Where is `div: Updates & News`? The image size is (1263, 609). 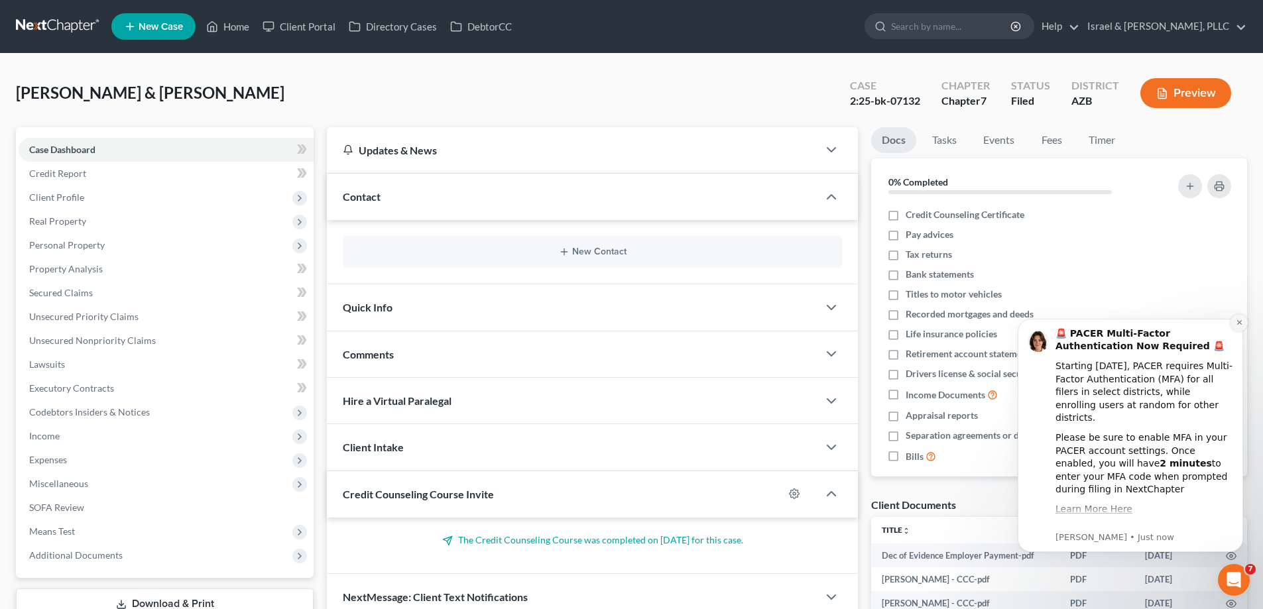
div: Updates & News is located at coordinates (572, 150).